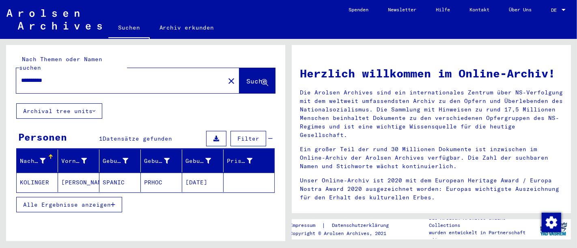 The height and width of the screenshot is (248, 577). I want to click on a: Suchen, so click(129, 28).